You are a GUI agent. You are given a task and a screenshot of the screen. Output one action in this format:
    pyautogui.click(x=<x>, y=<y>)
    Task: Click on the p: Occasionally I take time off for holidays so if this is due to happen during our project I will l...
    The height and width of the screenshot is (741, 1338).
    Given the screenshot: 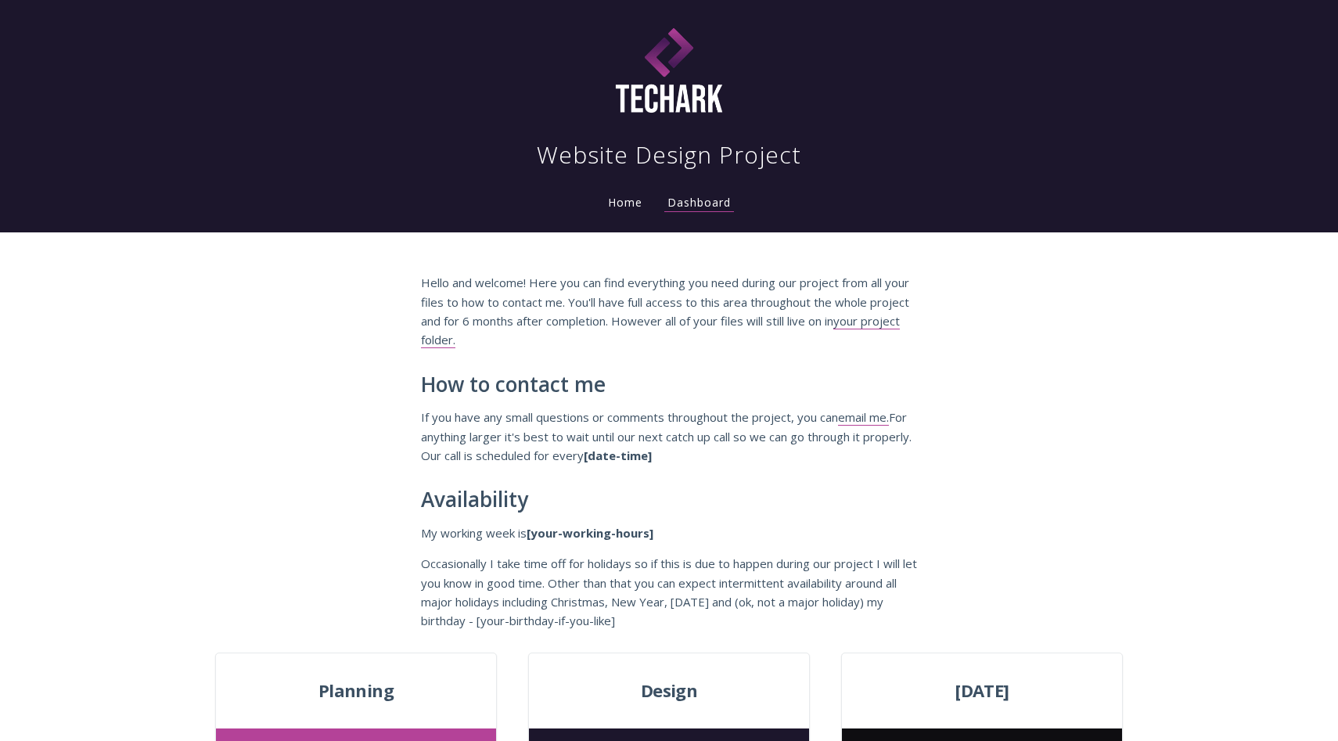 What is the action you would take?
    pyautogui.click(x=669, y=592)
    